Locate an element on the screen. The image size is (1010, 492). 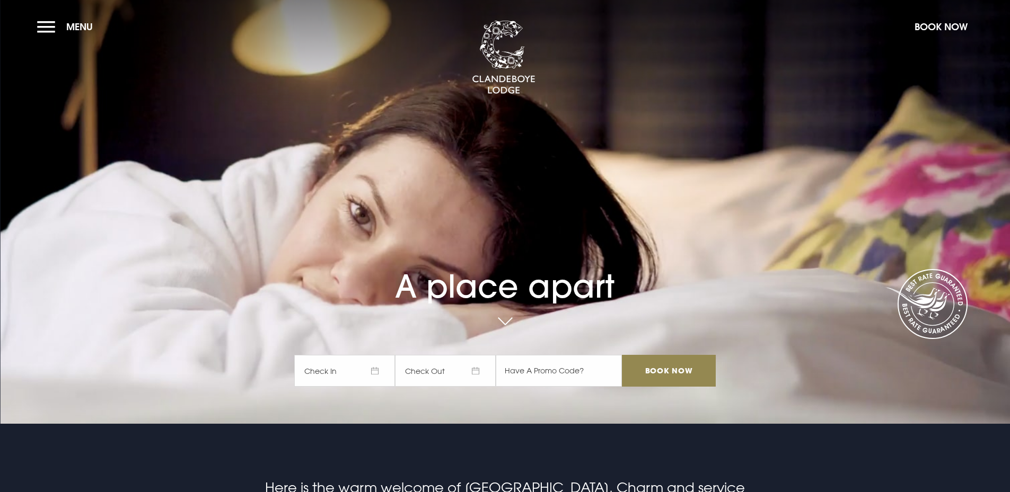
button: Menu is located at coordinates (67, 26).